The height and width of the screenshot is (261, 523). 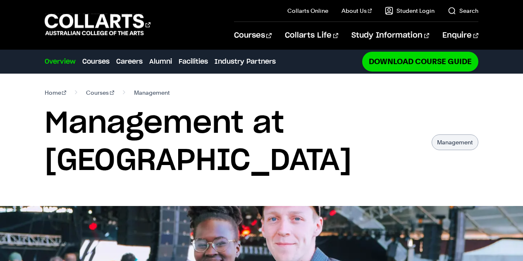 What do you see at coordinates (55, 93) in the screenshot?
I see `a: Home` at bounding box center [55, 93].